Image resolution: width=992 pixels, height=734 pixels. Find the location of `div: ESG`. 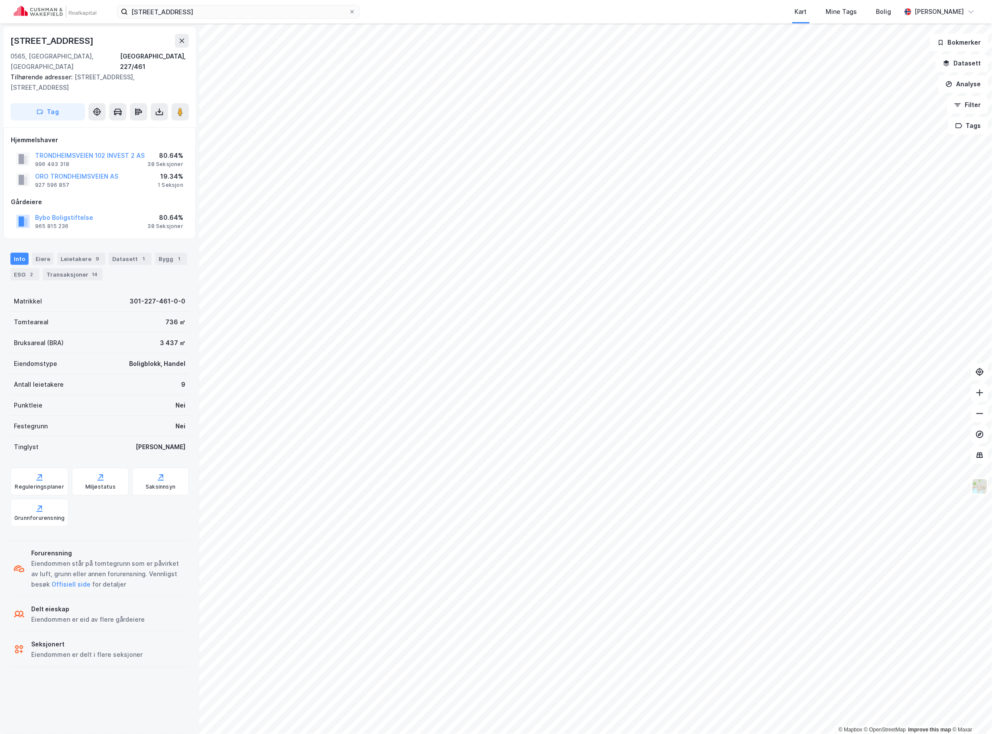

div: ESG is located at coordinates (25, 274).